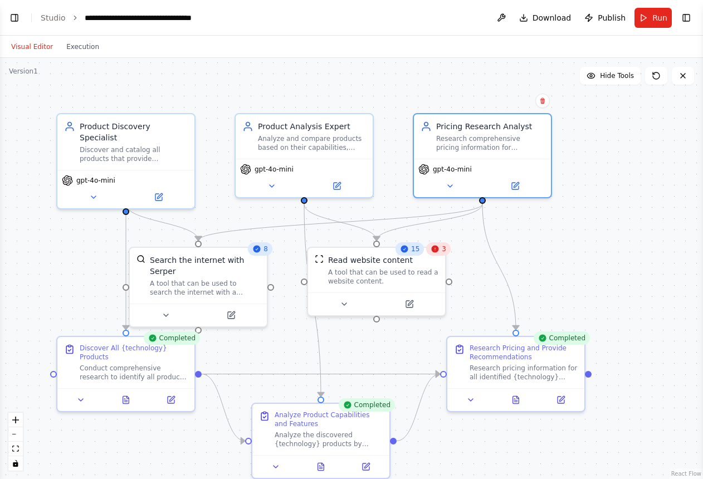 This screenshot has height=479, width=703. What do you see at coordinates (198, 287) in the screenshot?
I see `div: 8SerperDevToolSearch the internet with SerperA tool that can be used to search the internet with ...` at bounding box center [198, 287].